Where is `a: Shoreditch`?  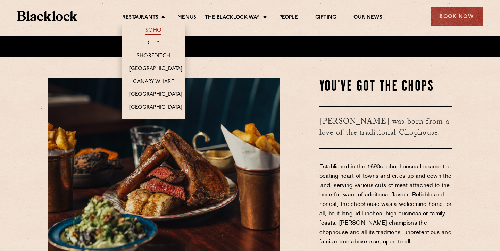
a: Shoreditch is located at coordinates (153, 57).